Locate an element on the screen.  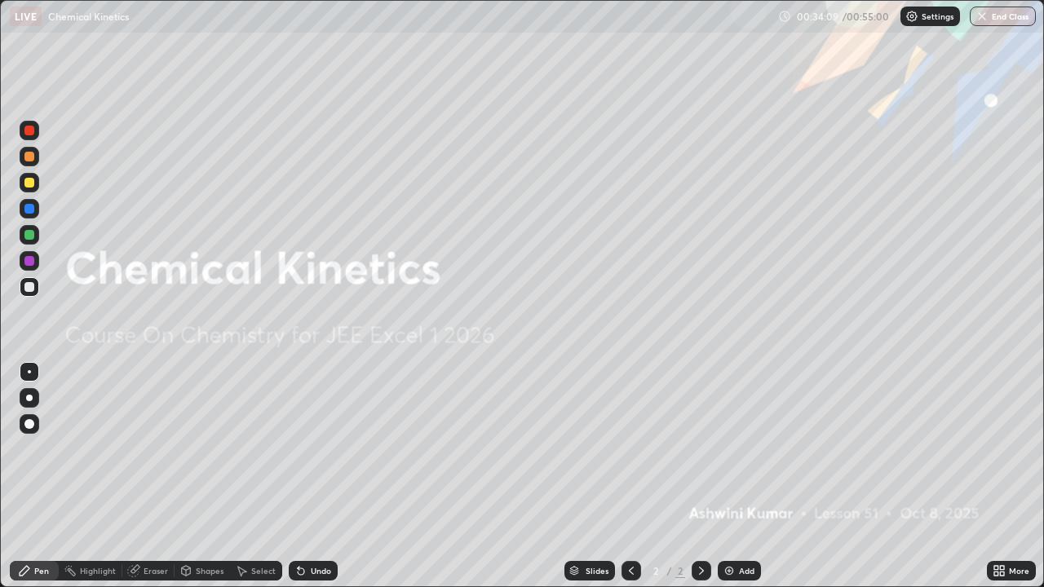
div: Select is located at coordinates (263, 571).